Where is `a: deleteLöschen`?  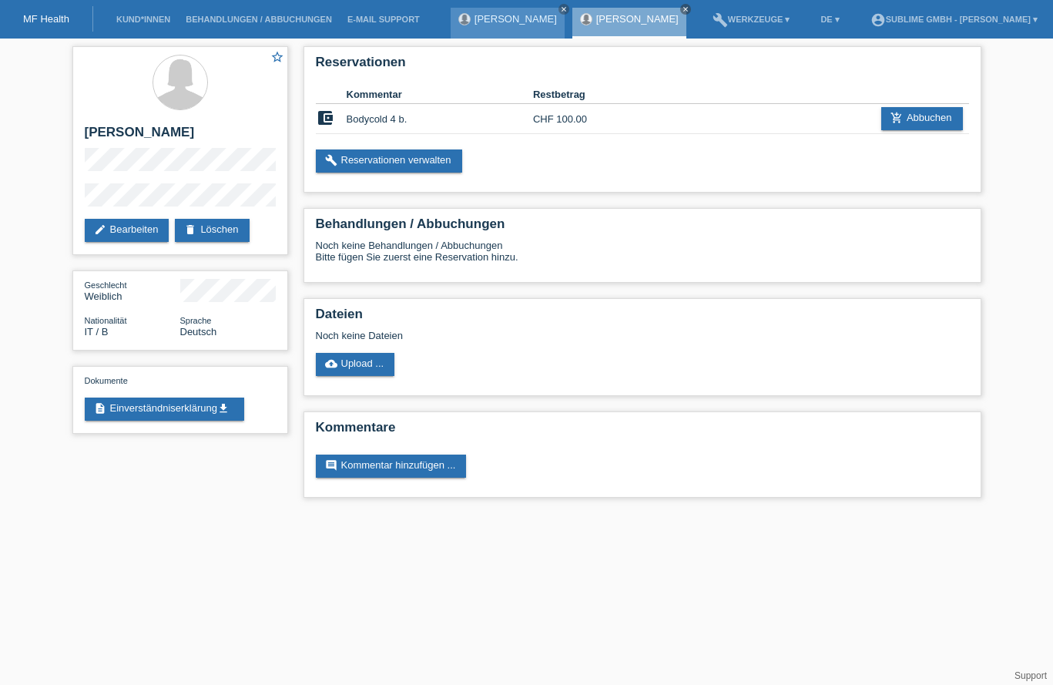 a: deleteLöschen is located at coordinates (212, 230).